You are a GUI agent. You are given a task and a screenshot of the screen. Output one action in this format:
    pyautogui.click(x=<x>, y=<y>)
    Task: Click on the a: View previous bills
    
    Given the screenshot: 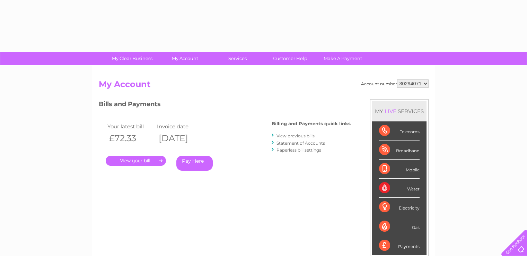 What is the action you would take?
    pyautogui.click(x=296, y=136)
    